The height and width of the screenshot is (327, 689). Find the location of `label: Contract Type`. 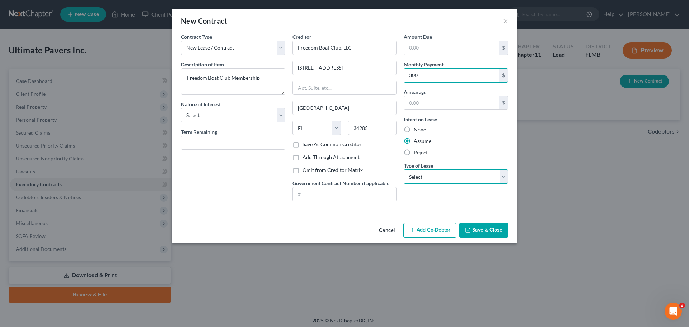

label: Contract Type is located at coordinates (196, 37).